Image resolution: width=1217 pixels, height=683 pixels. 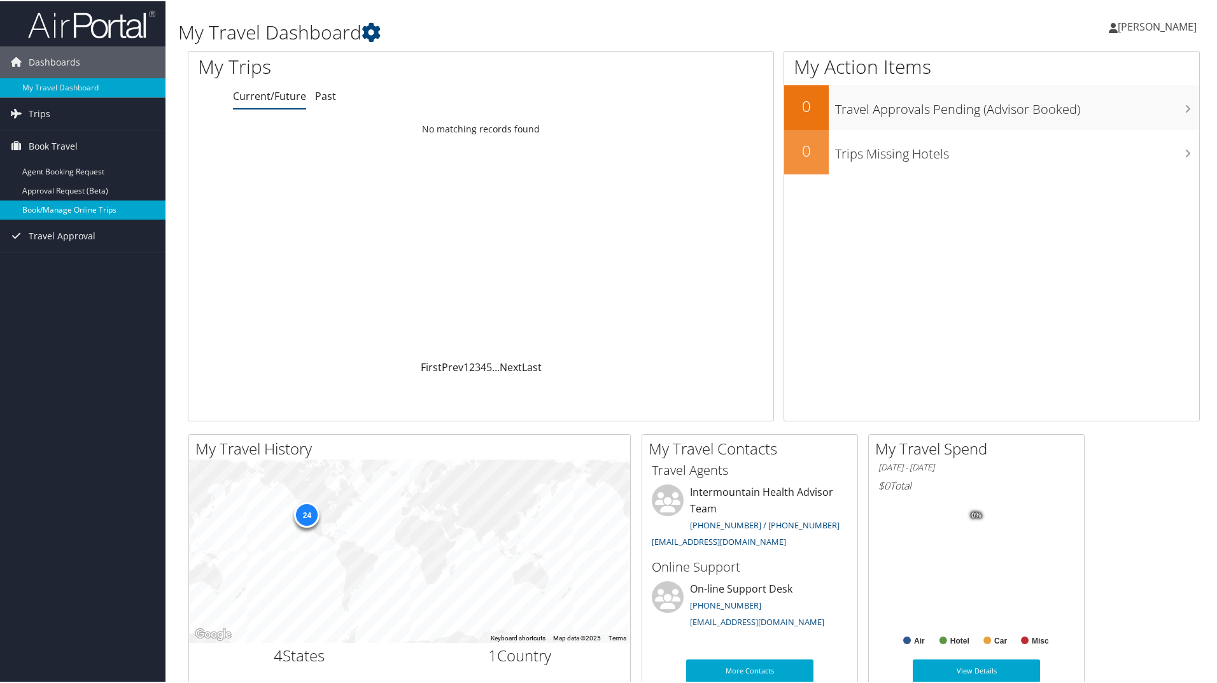 I want to click on h2: Country, so click(x=520, y=654).